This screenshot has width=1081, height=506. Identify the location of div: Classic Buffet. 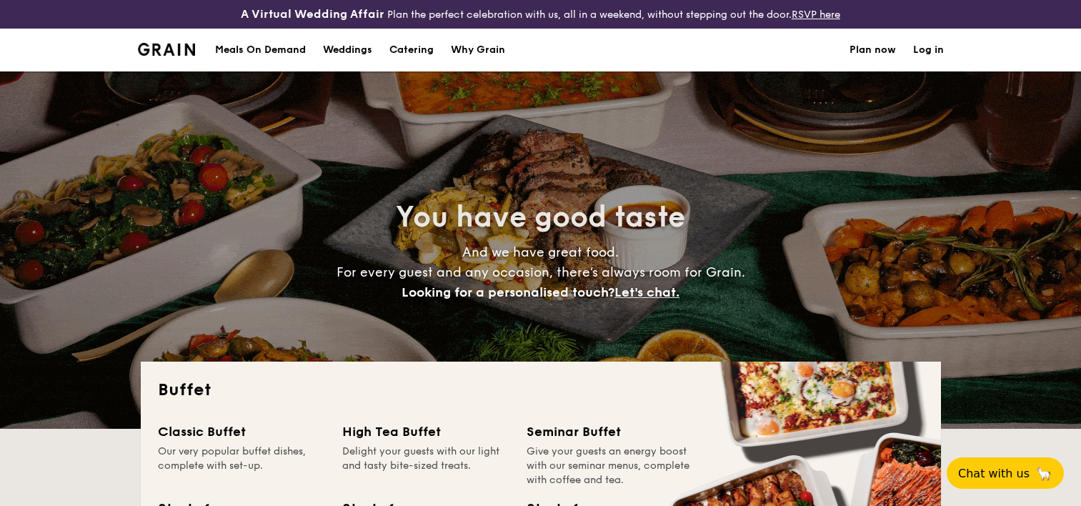
(242, 432).